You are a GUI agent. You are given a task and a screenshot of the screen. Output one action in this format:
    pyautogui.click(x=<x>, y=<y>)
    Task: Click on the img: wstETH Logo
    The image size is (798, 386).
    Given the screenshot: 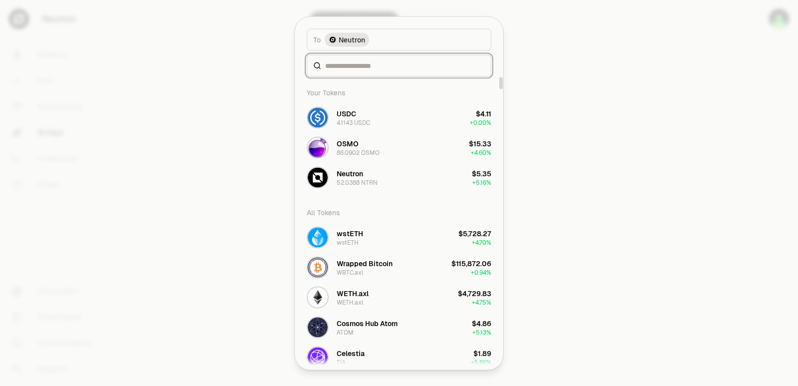 What is the action you would take?
    pyautogui.click(x=318, y=237)
    